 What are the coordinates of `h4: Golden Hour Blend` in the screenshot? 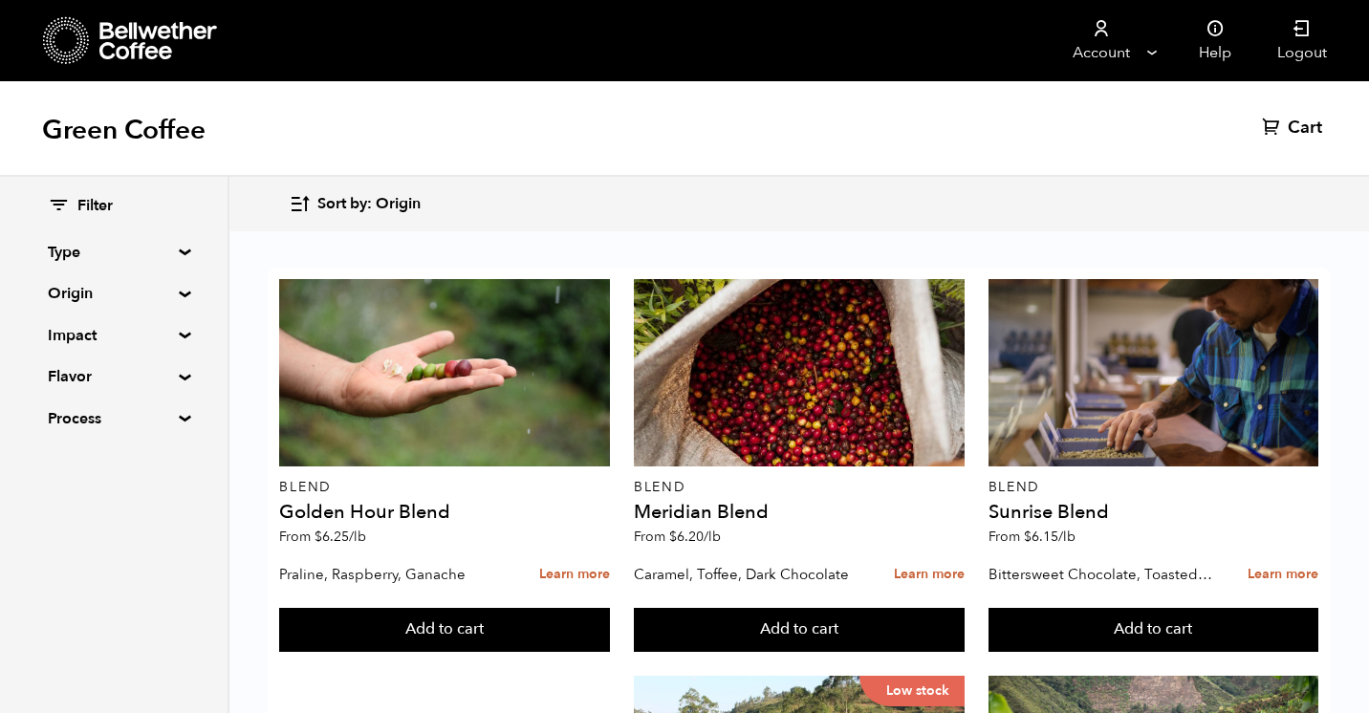 It's located at (444, 512).